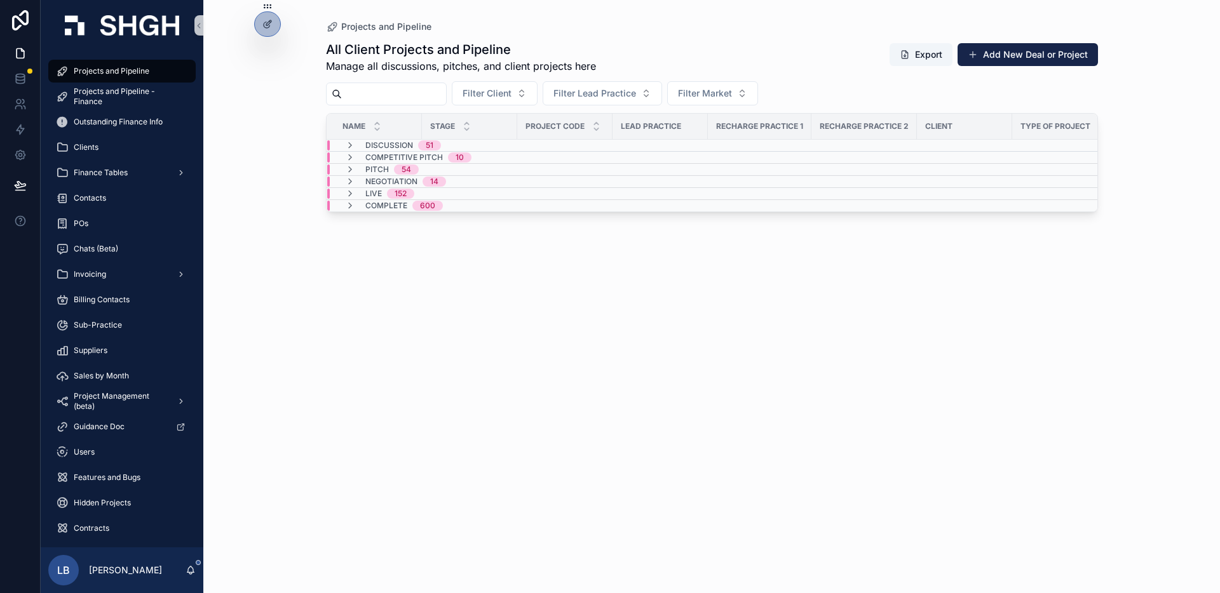 Image resolution: width=1220 pixels, height=593 pixels. What do you see at coordinates (122, 325) in the screenshot?
I see `a: Sub-Practice` at bounding box center [122, 325].